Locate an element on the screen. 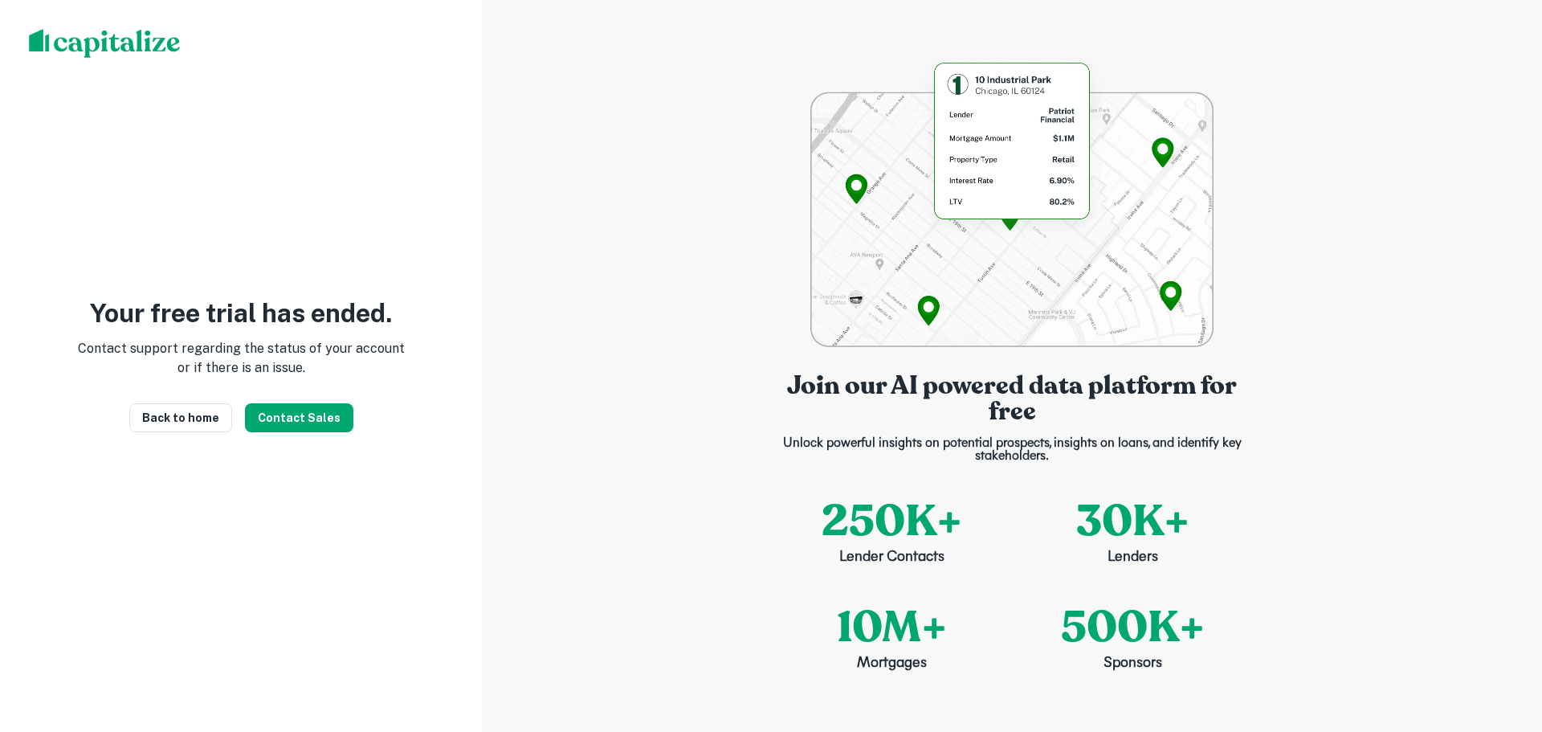  button: Contact Sales is located at coordinates (299, 418).